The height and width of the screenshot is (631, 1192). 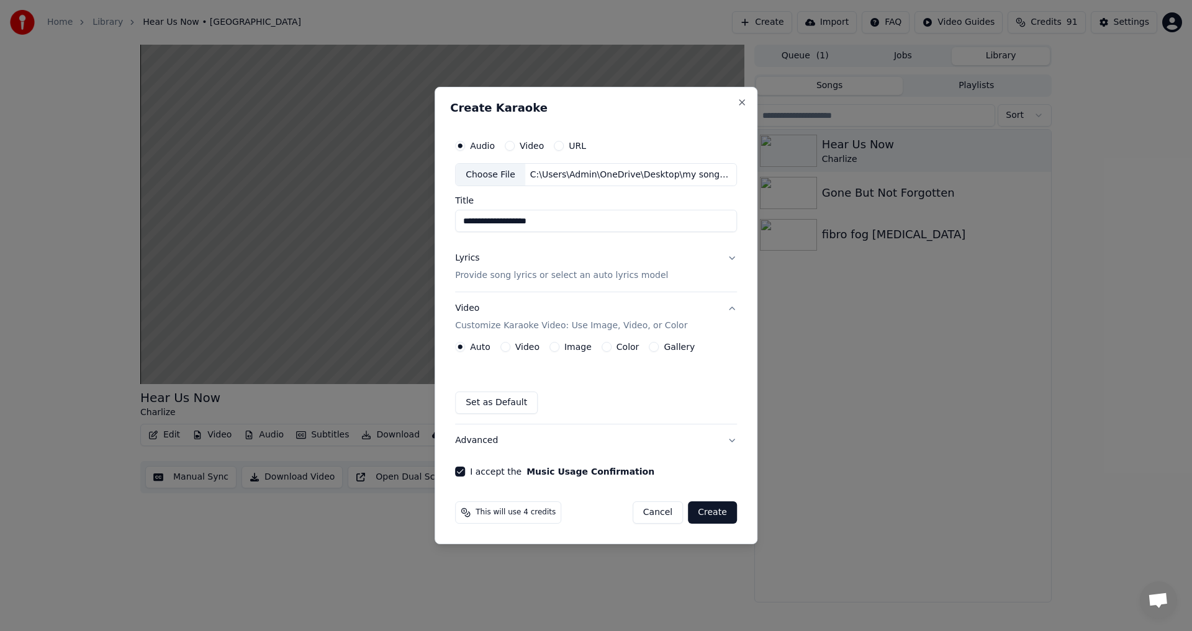 What do you see at coordinates (596, 441) in the screenshot?
I see `button: Advanced` at bounding box center [596, 441].